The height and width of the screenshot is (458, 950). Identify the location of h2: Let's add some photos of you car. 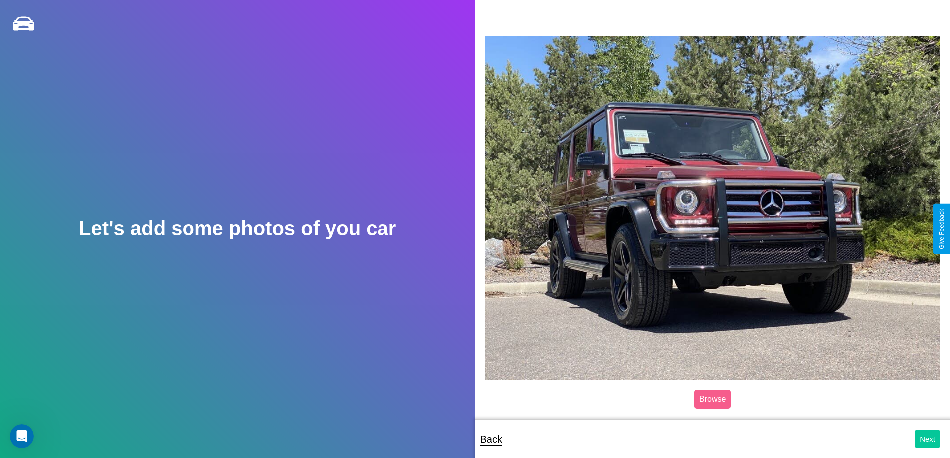
(237, 228).